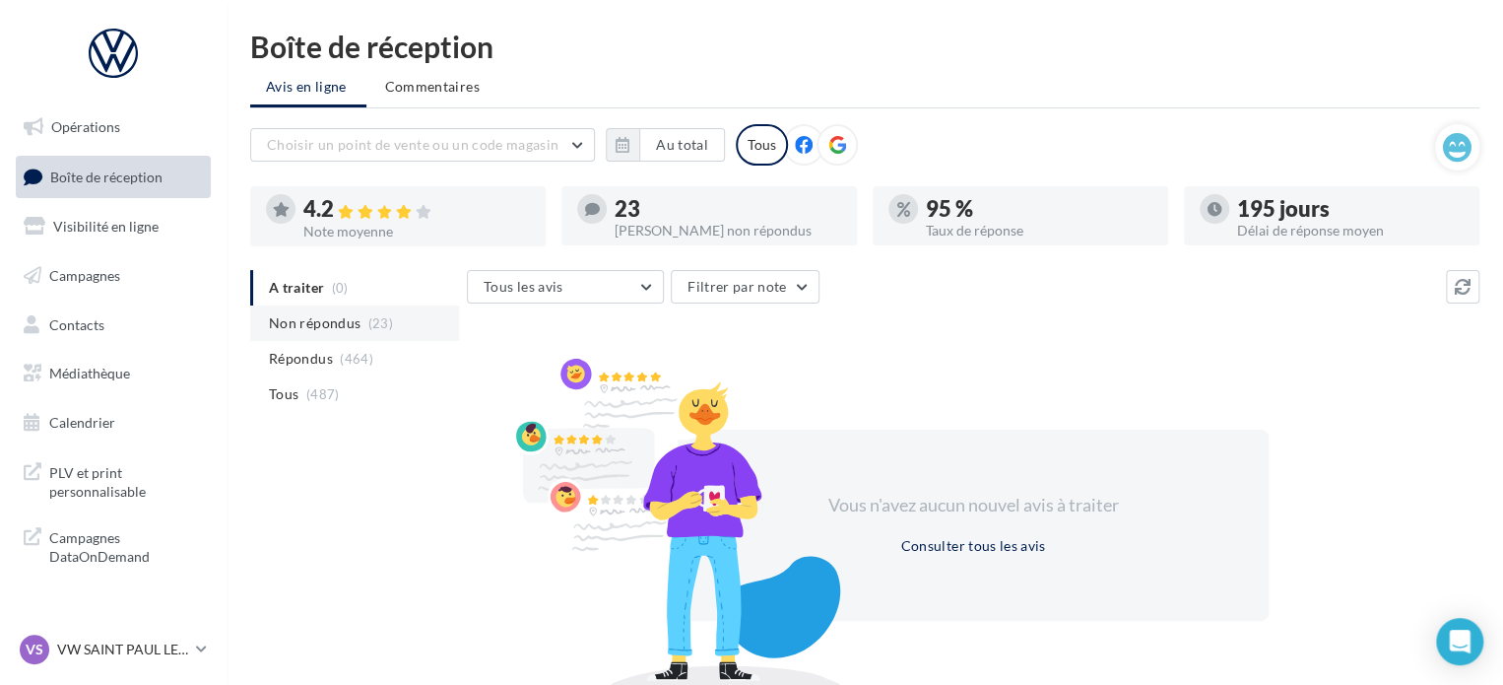 This screenshot has height=685, width=1503. Describe the element at coordinates (284, 394) in the screenshot. I see `span: Tous` at that location.